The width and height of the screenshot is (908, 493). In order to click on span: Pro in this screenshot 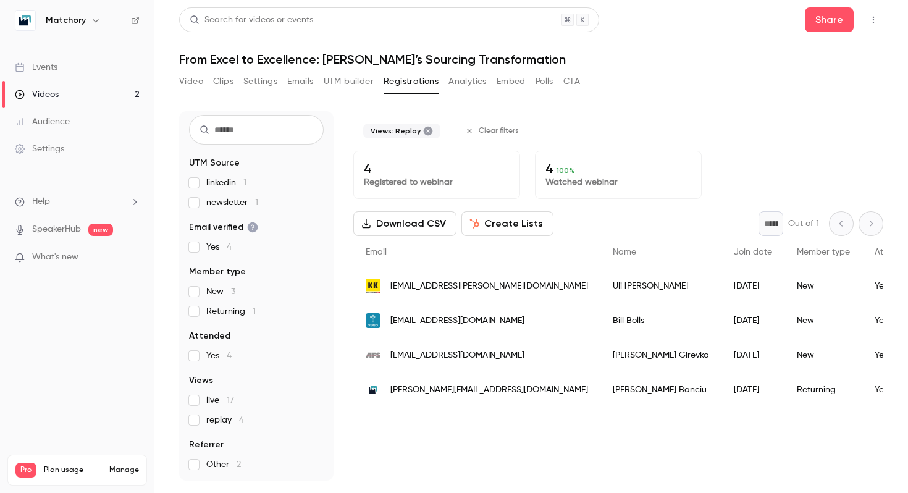, I will do `click(26, 470)`.